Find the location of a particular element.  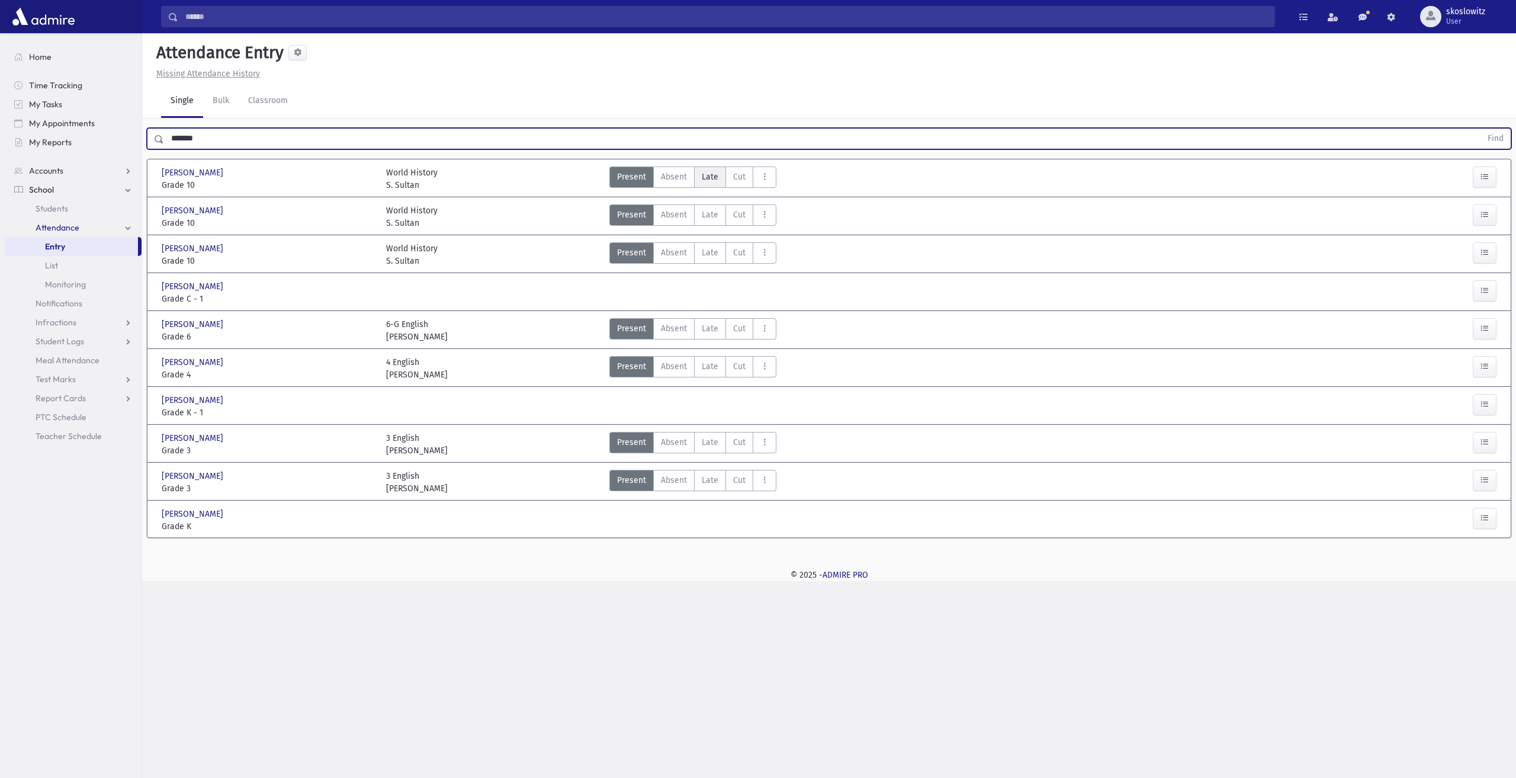

span: Report Cards is located at coordinates (60, 398).